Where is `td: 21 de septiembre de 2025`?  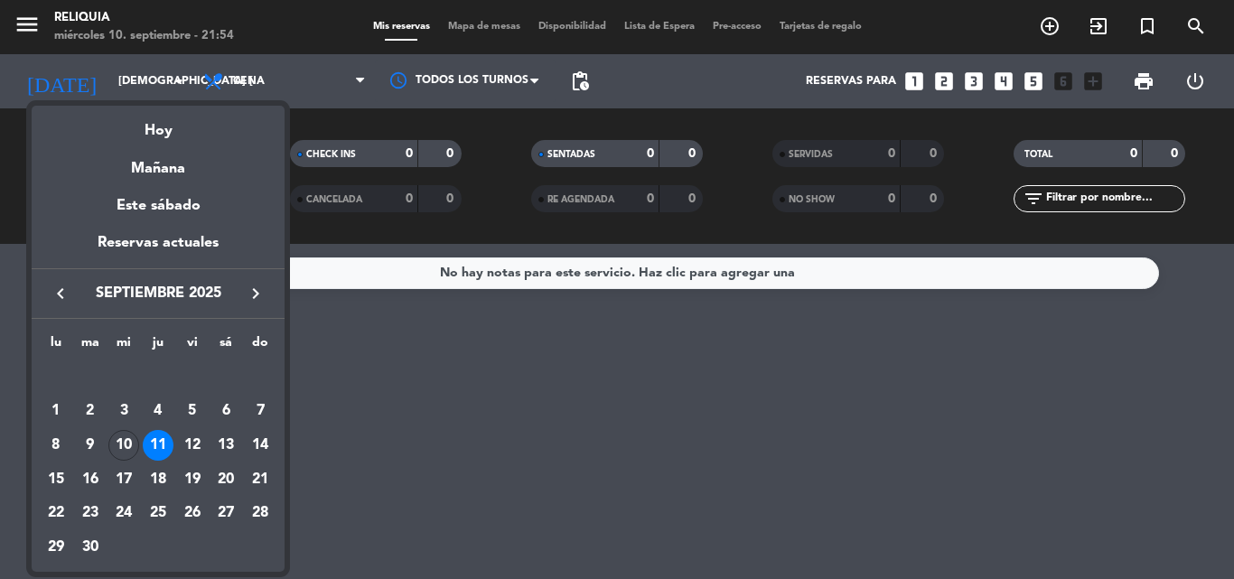
td: 21 de septiembre de 2025 is located at coordinates (260, 480).